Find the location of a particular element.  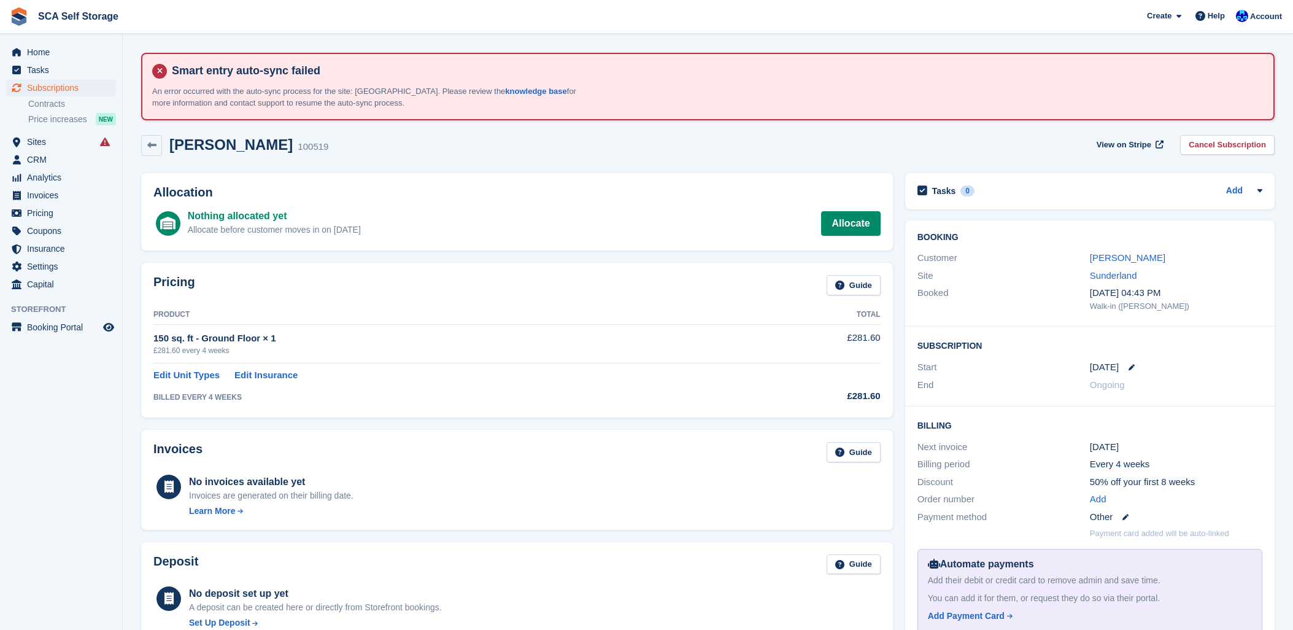

div: Site is located at coordinates (1004, 276).